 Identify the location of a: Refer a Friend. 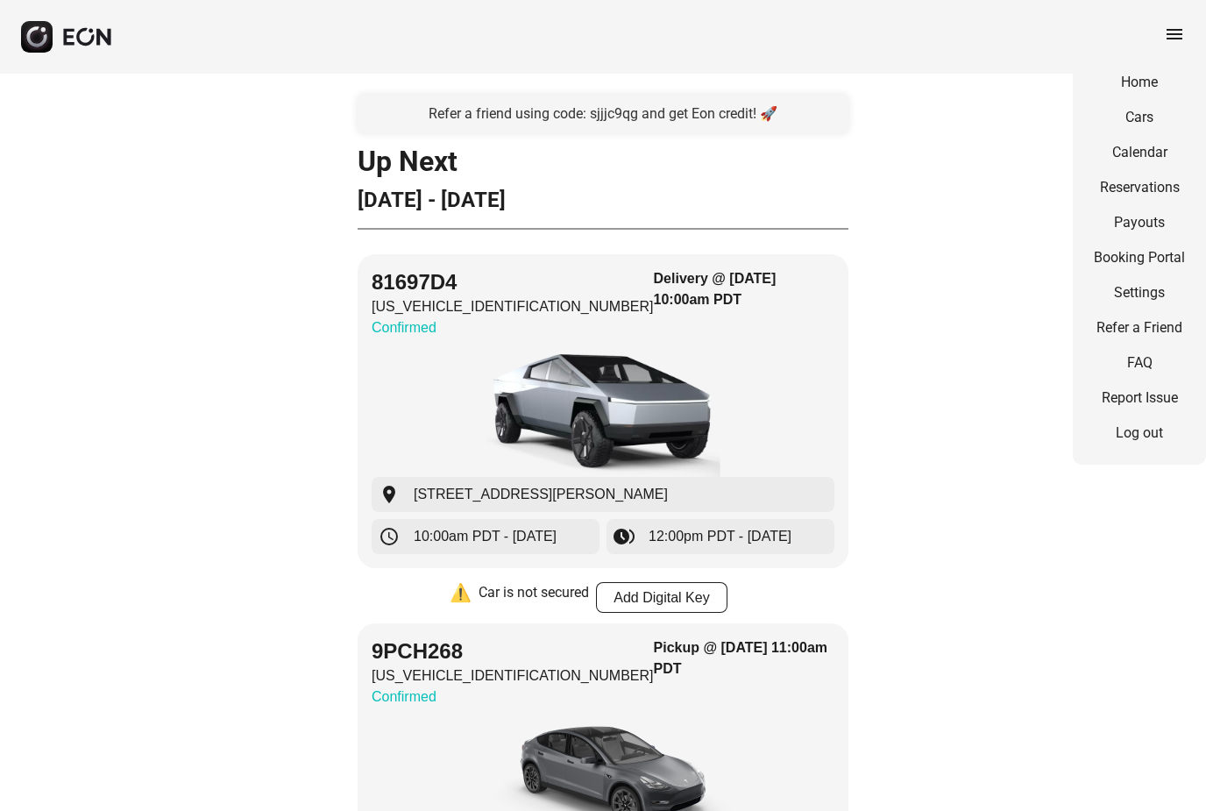
(1140, 328).